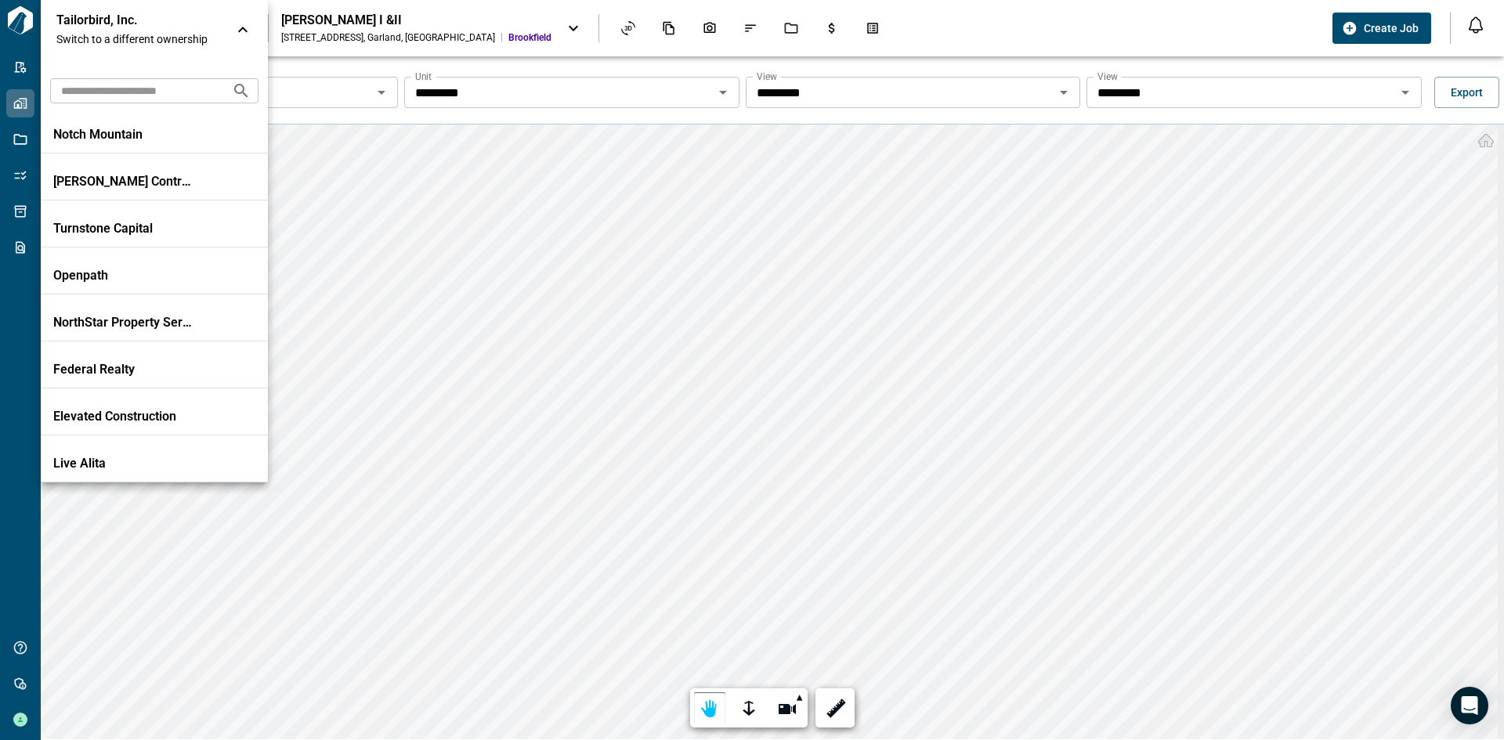  What do you see at coordinates (127, 20) in the screenshot?
I see `p: Tailorbird, Inc.` at bounding box center [127, 20].